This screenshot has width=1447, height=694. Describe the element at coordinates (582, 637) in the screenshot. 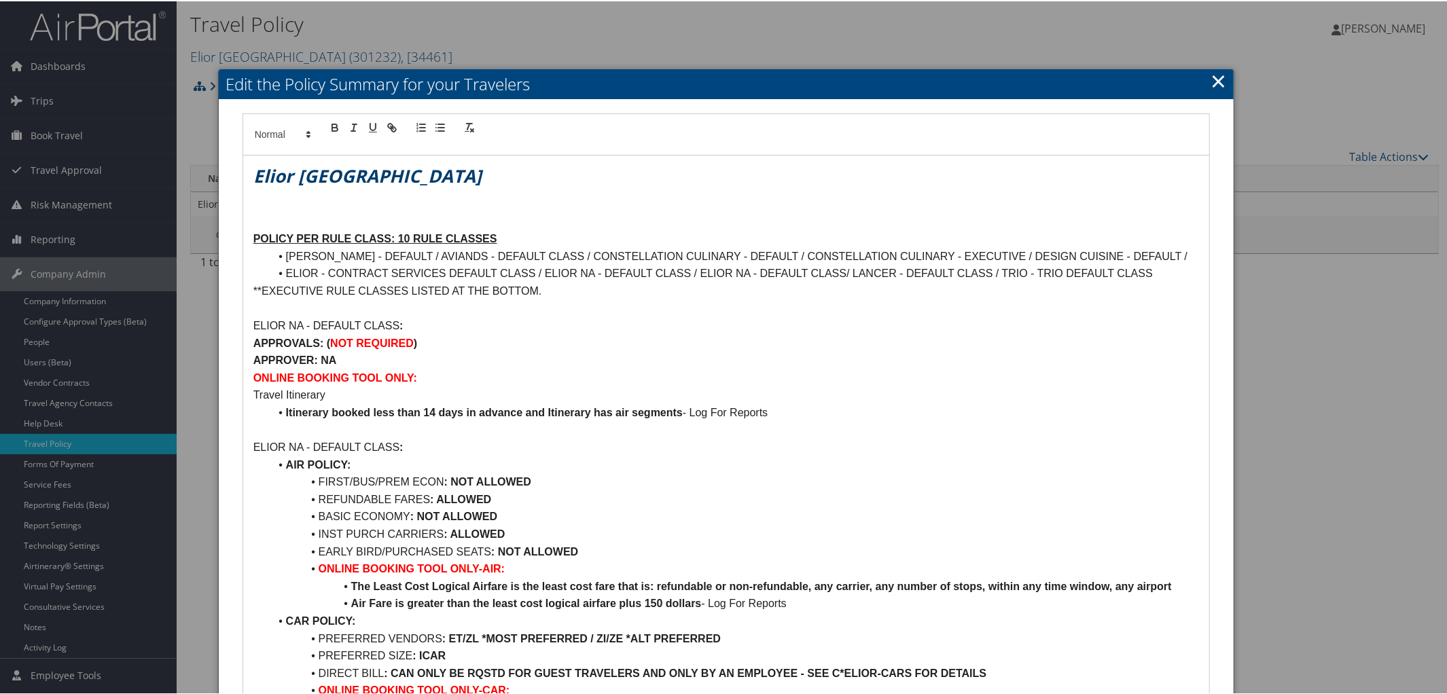

I see `strong: : ET/ZL *MOST PREFERRED / ZI/ZE *ALT PREFERRED` at that location.